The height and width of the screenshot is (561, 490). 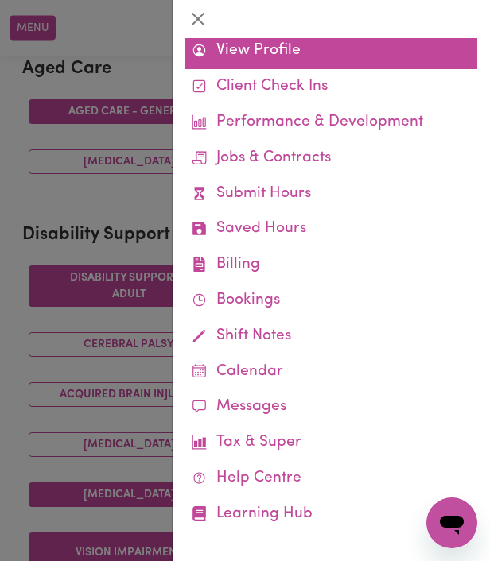 I want to click on a: Performance & Development, so click(x=331, y=122).